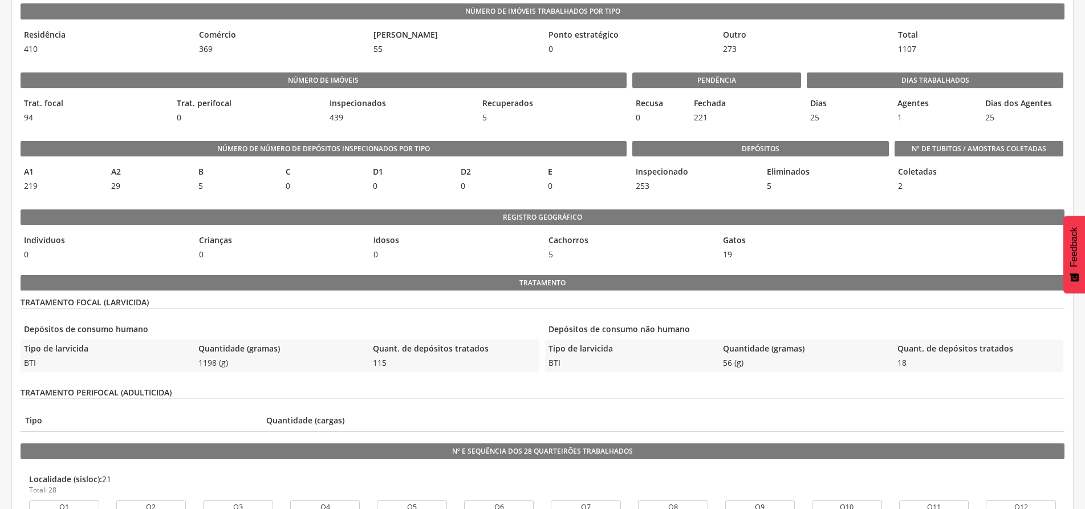 This screenshot has width=1085, height=509. Describe the element at coordinates (148, 172) in the screenshot. I see `legend: A2` at that location.